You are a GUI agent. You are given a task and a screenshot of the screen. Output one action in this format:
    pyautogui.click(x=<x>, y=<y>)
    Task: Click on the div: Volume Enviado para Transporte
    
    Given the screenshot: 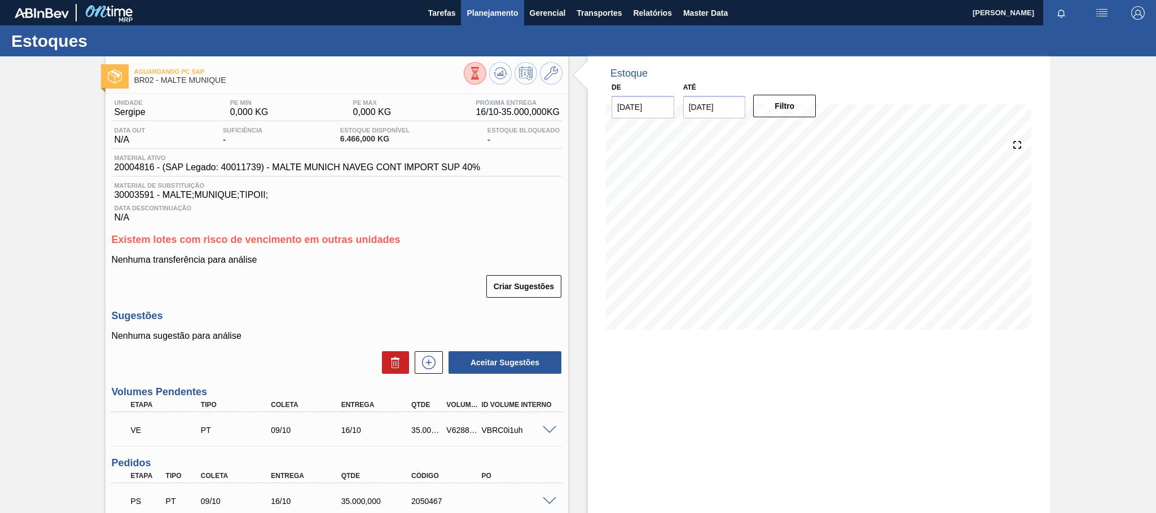 What is the action you would take?
    pyautogui.click(x=167, y=430)
    